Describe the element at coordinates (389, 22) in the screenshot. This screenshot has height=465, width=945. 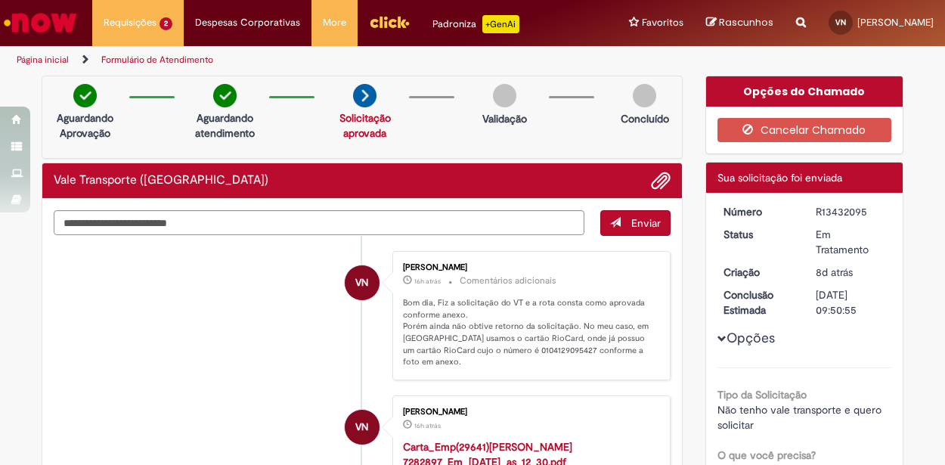
I see `img: click_logo_yellow_360x200.png` at that location.